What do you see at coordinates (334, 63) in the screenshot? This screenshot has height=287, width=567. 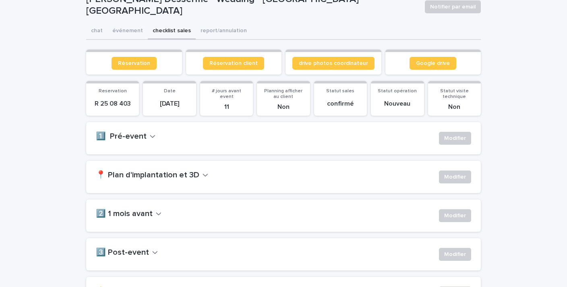 I see `a: drive photos coordinateur` at bounding box center [334, 63].